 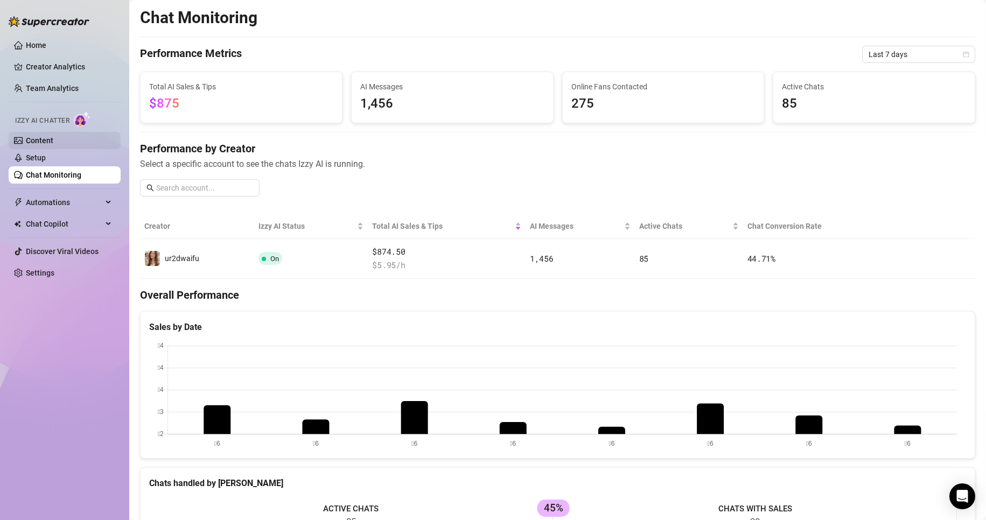 I want to click on a: Home, so click(x=36, y=45).